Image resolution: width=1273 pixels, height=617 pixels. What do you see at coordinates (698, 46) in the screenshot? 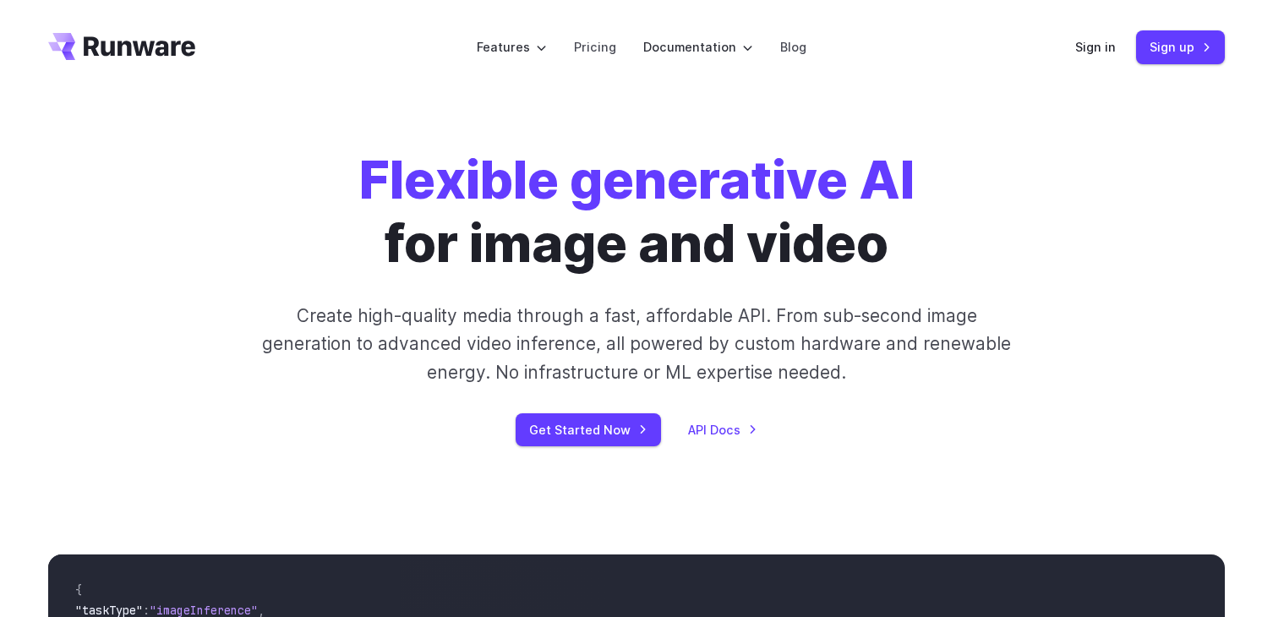
I see `label: Documentation` at bounding box center [698, 46].